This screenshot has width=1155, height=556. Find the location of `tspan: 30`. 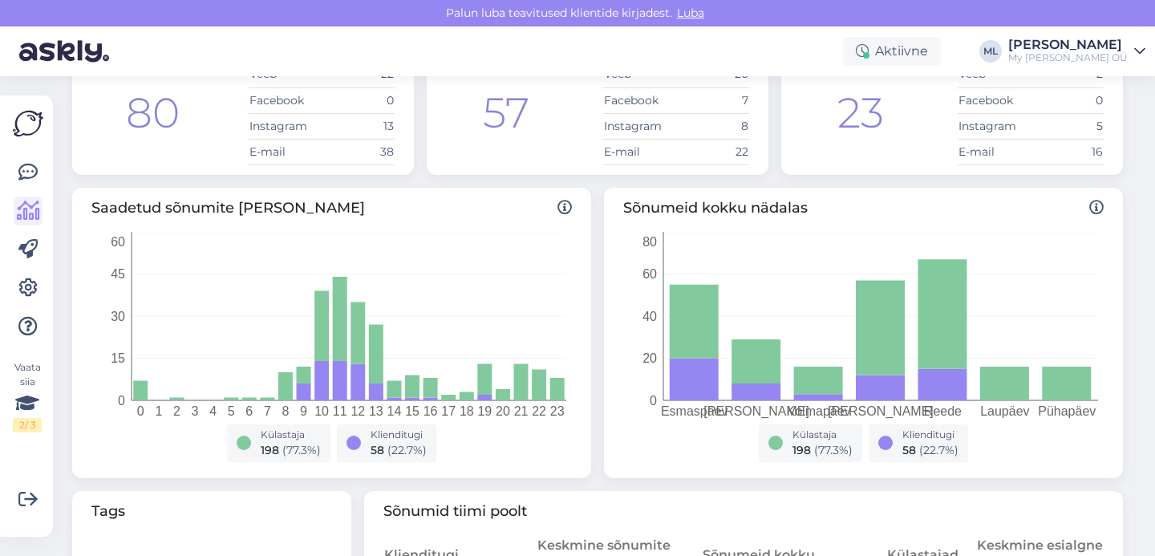

tspan: 30 is located at coordinates (118, 315).